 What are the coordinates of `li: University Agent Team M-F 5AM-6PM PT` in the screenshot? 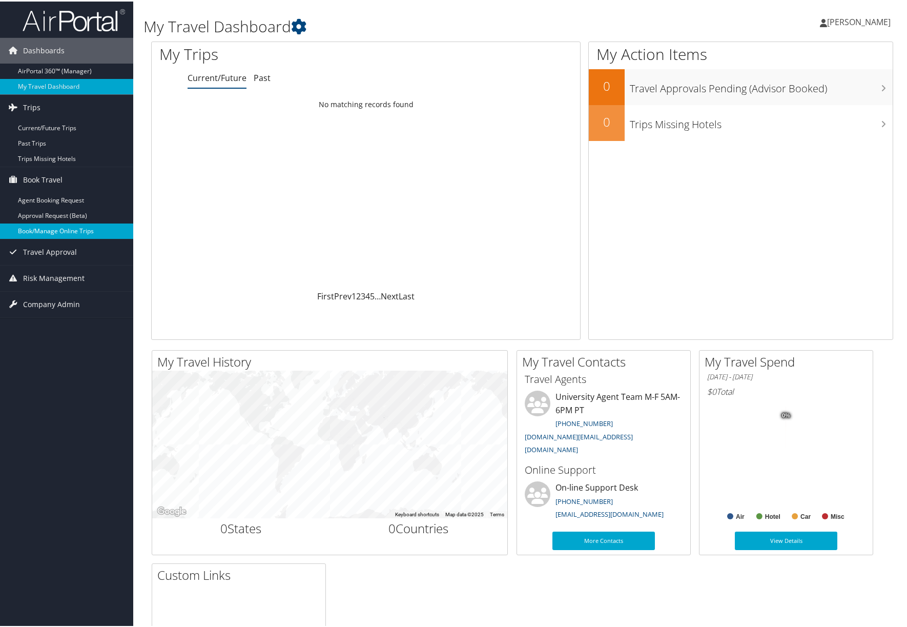 It's located at (604, 423).